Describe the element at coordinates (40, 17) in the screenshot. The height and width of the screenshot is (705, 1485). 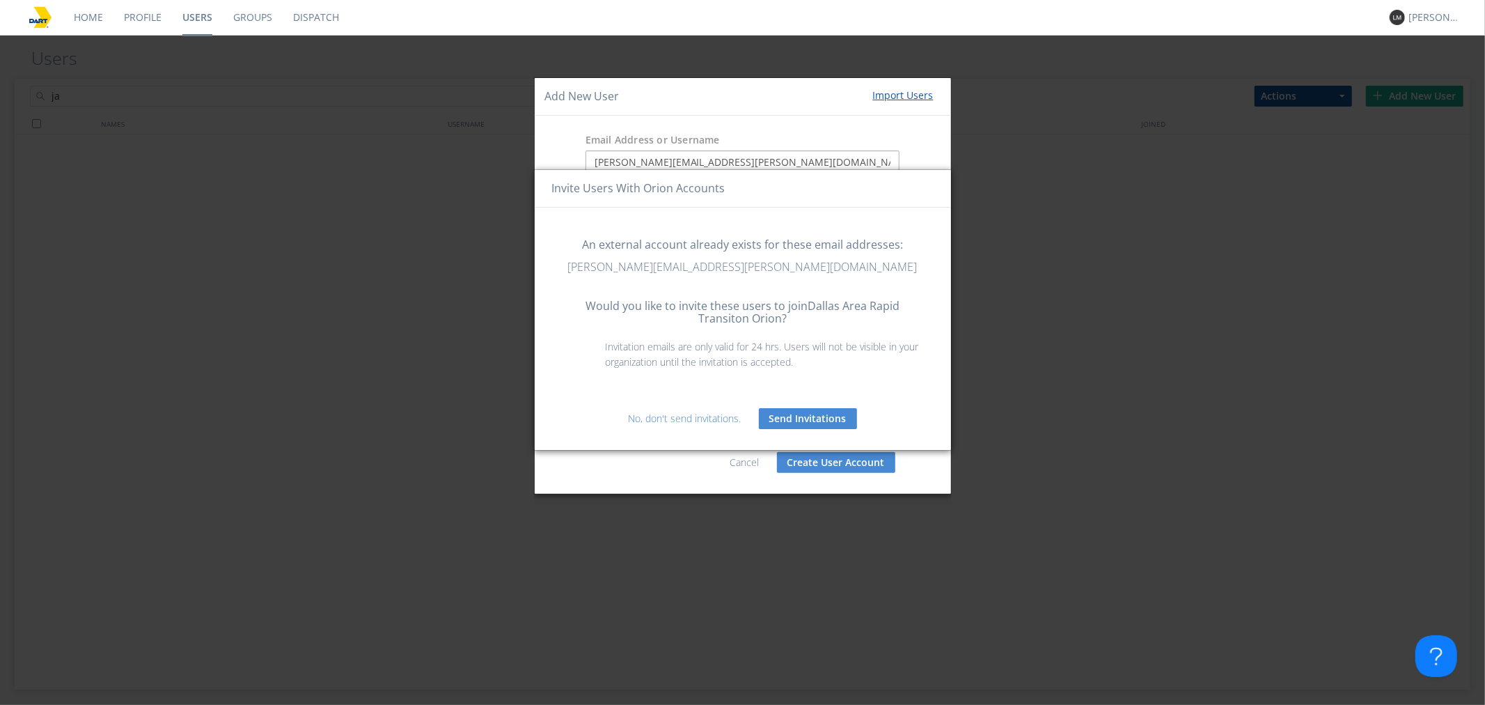
I see `img: 78cd887fa48448738319bff880e8b00c` at that location.